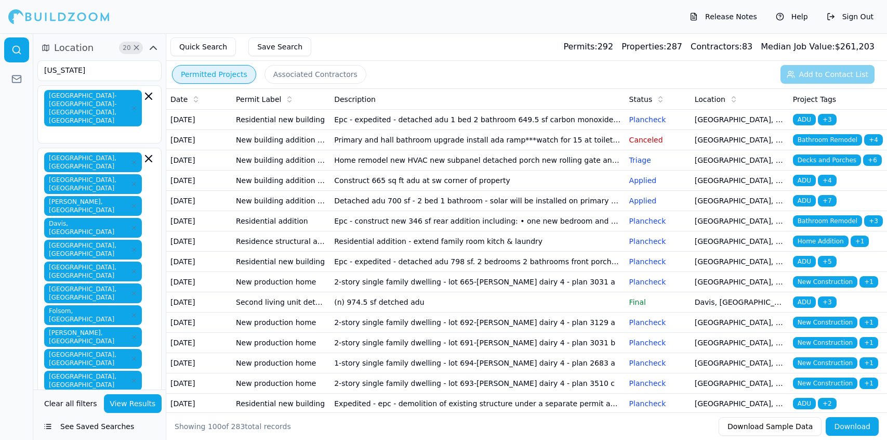 Image resolution: width=887 pixels, height=440 pixels. What do you see at coordinates (827, 160) in the screenshot?
I see `span: Decks and Porches` at bounding box center [827, 160].